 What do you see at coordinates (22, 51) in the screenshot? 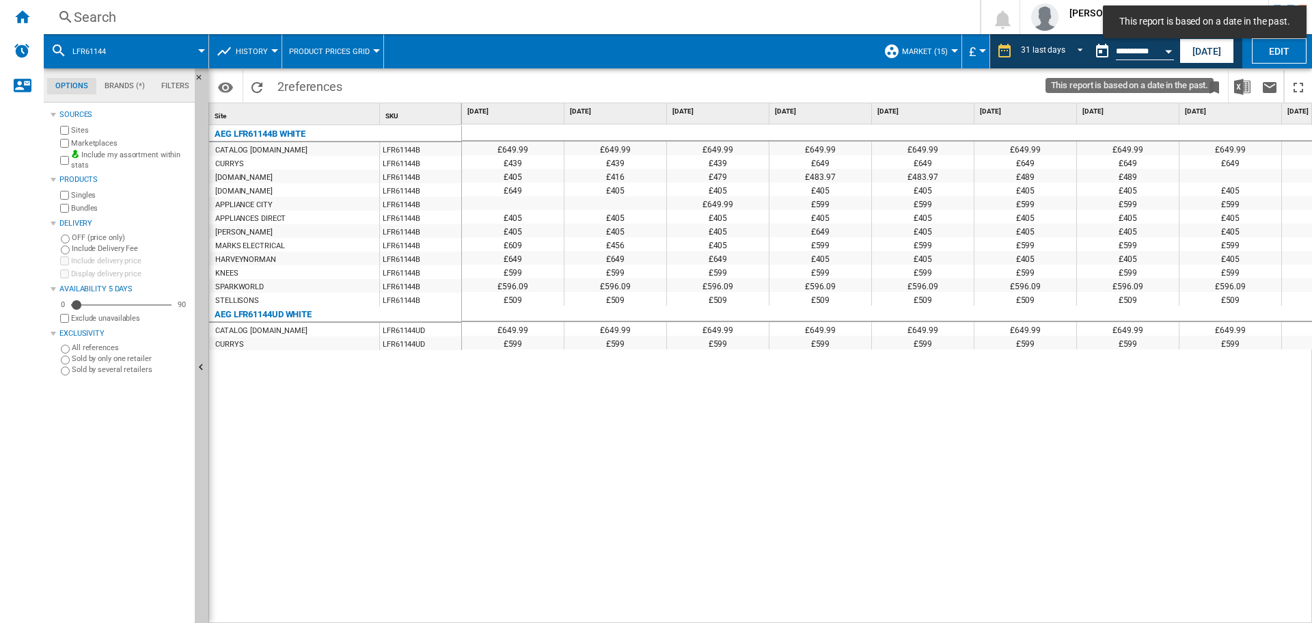
I see `img: alerts-logo.svg` at bounding box center [22, 51].